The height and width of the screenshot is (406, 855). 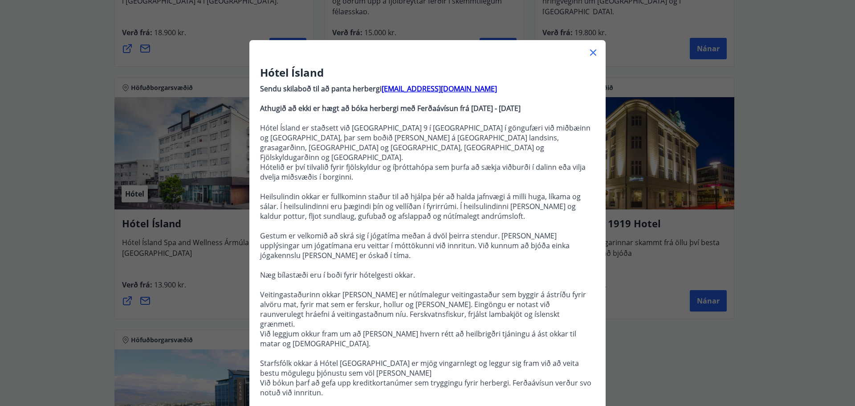 I want to click on p: Við bókun þarf að gefa upp kreditkortanúmer sem tryggingu fyrir herbergi. Ferðaávísun verður svo ..., so click(x=428, y=387).